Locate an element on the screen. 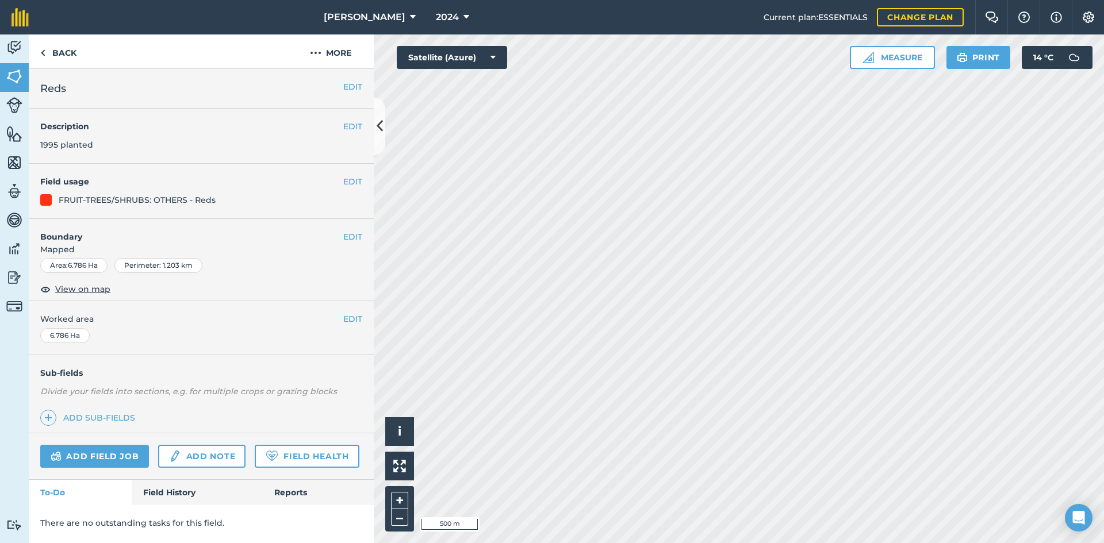 Image resolution: width=1104 pixels, height=543 pixels. img: Two speech bubbles overlapping with the left bubble in the forefront is located at coordinates (992, 17).